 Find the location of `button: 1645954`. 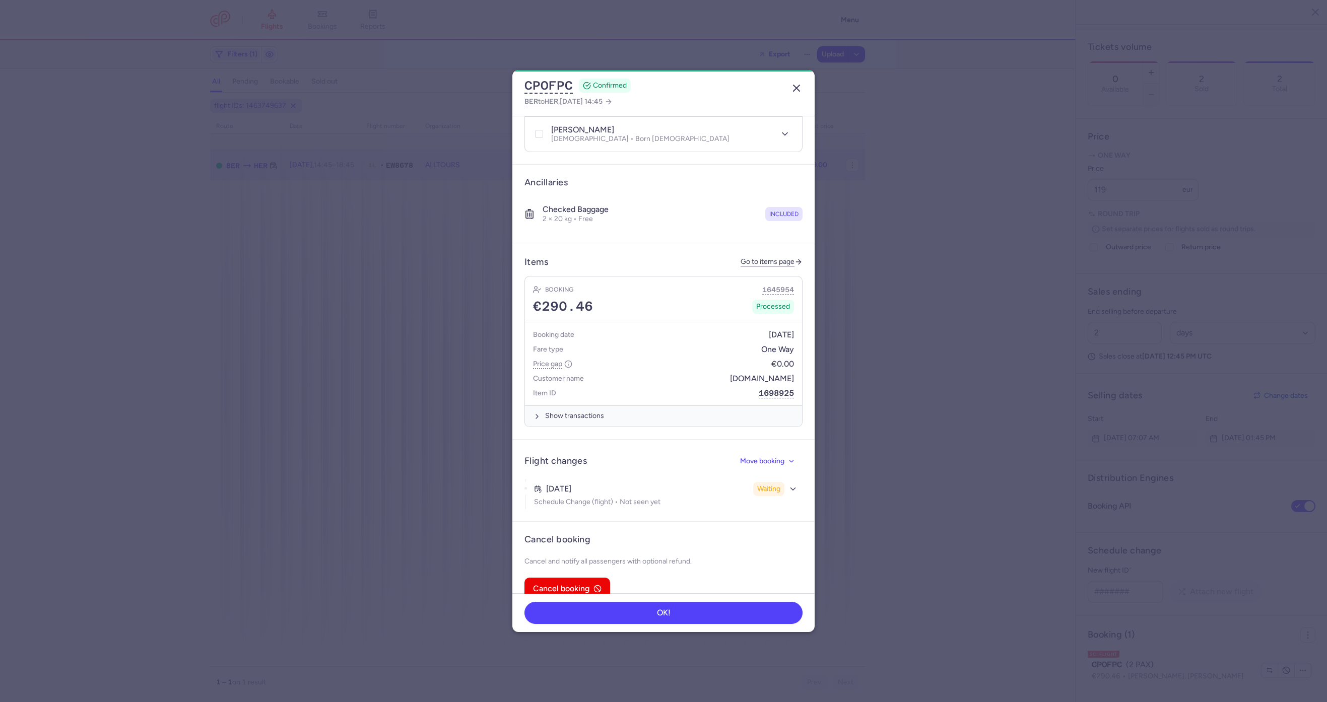

button: 1645954 is located at coordinates (778, 290).